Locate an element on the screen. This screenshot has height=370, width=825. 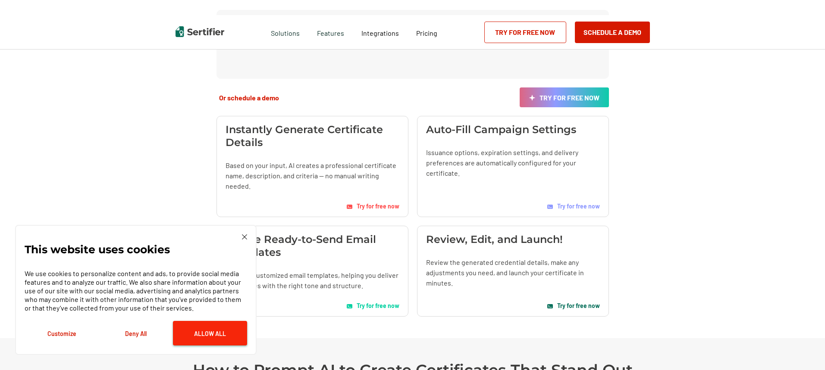
span: Features is located at coordinates (330, 32).